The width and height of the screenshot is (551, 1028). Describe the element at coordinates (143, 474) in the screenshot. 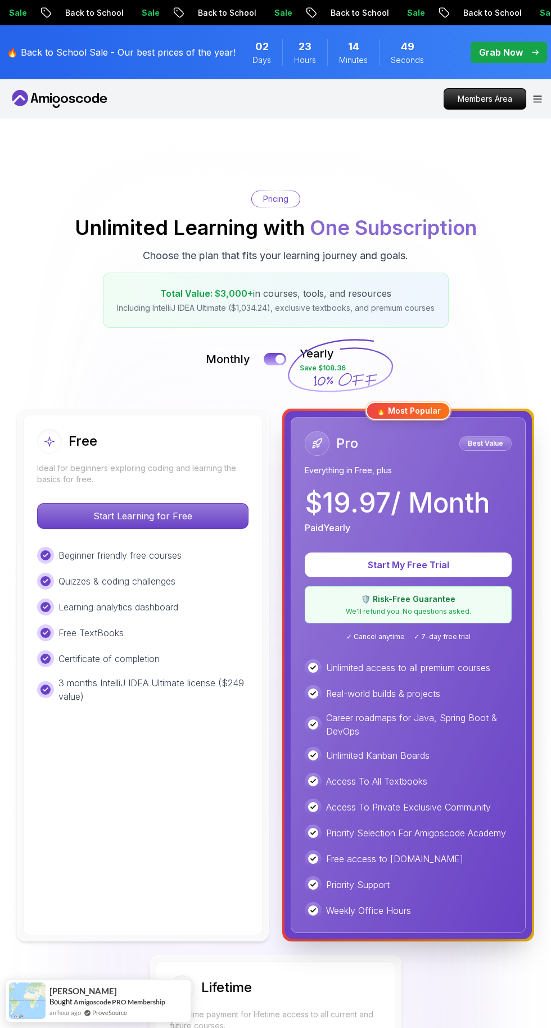

I see `p: Ideal for beginners exploring coding and learning the basics for free.` at that location.